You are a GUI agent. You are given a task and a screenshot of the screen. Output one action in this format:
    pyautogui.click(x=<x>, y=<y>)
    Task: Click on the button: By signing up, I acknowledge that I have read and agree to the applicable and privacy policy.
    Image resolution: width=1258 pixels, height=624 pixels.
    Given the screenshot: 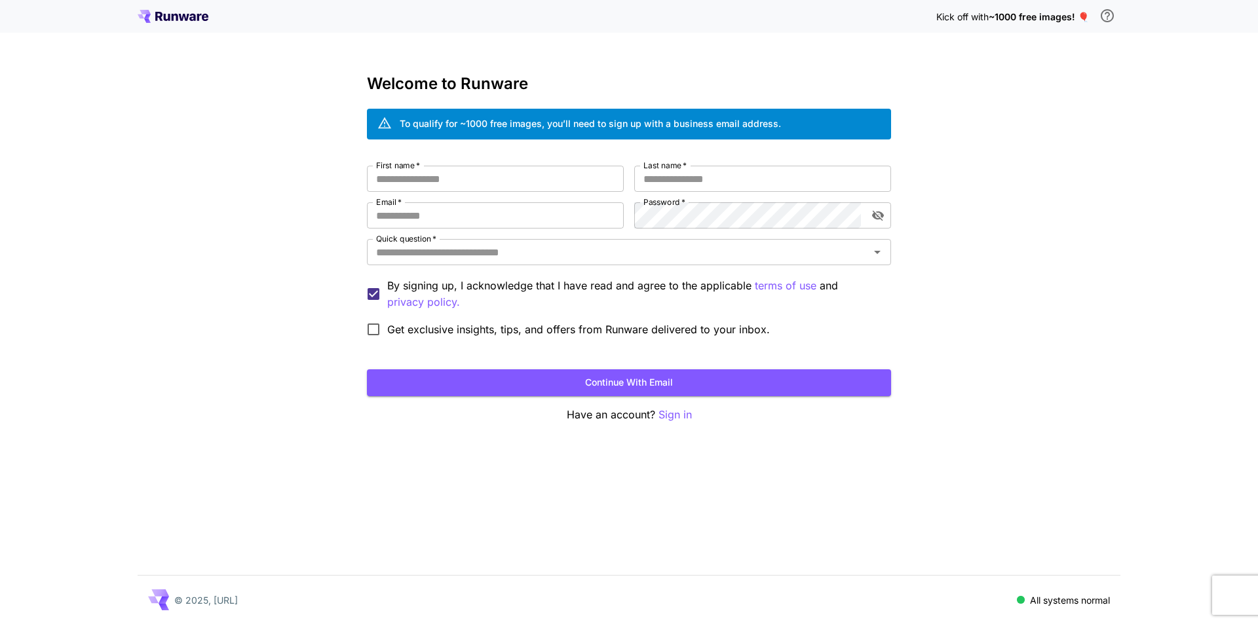 What is the action you would take?
    pyautogui.click(x=785, y=286)
    